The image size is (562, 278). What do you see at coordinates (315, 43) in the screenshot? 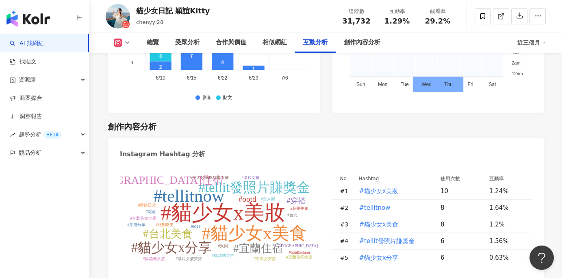
I see `div: 互動分析` at bounding box center [315, 43].